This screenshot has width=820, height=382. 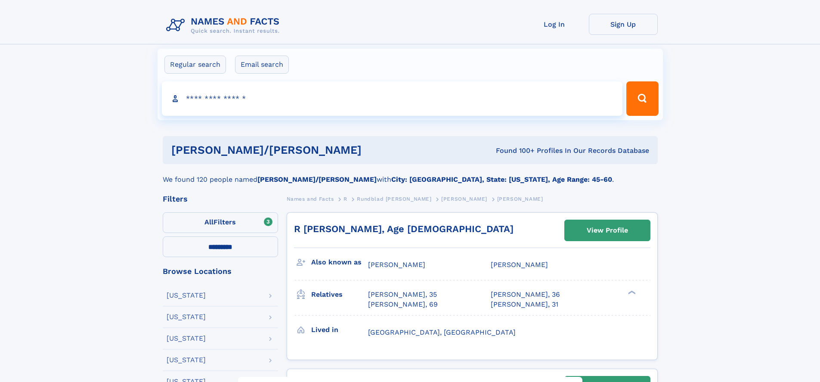 I want to click on span: All, so click(x=209, y=222).